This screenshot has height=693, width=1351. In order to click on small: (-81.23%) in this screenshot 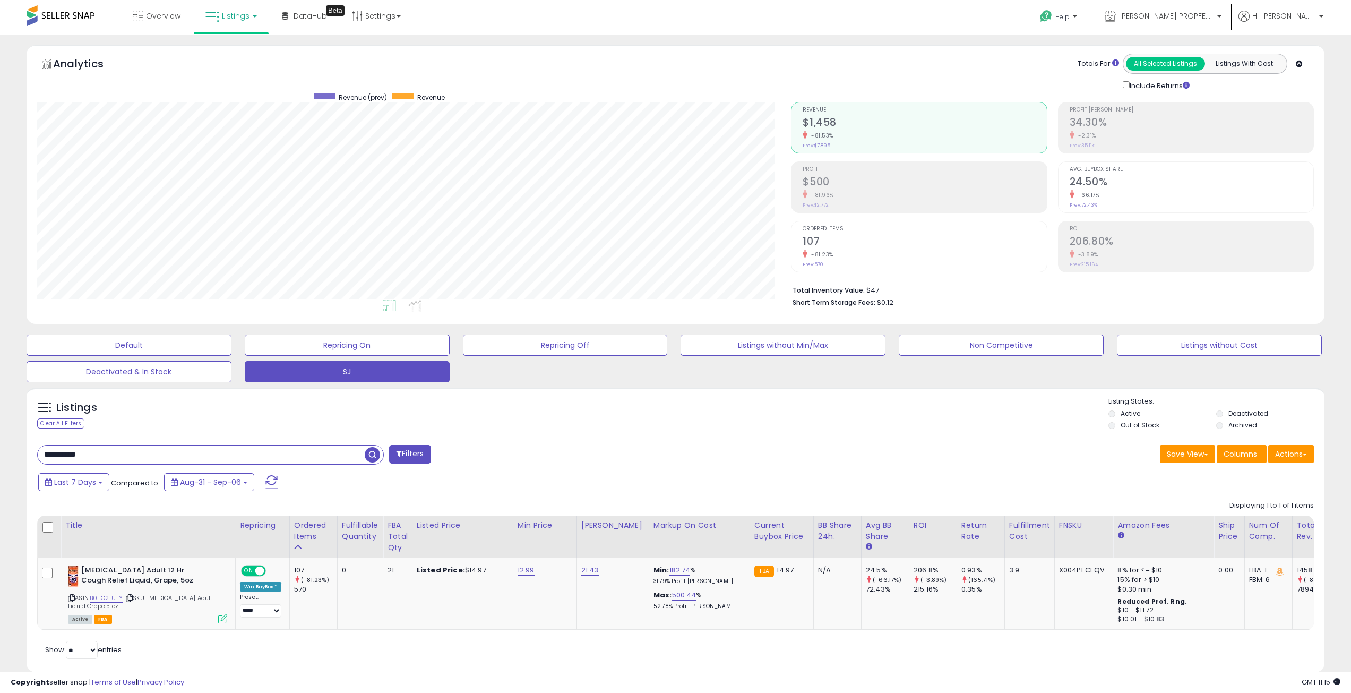, I will do `click(315, 580)`.